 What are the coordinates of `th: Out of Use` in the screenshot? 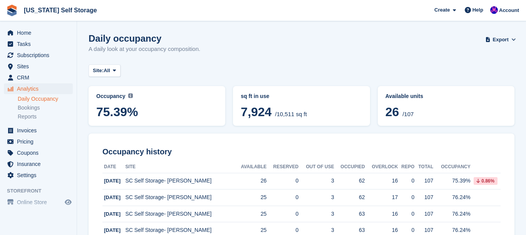 It's located at (316, 167).